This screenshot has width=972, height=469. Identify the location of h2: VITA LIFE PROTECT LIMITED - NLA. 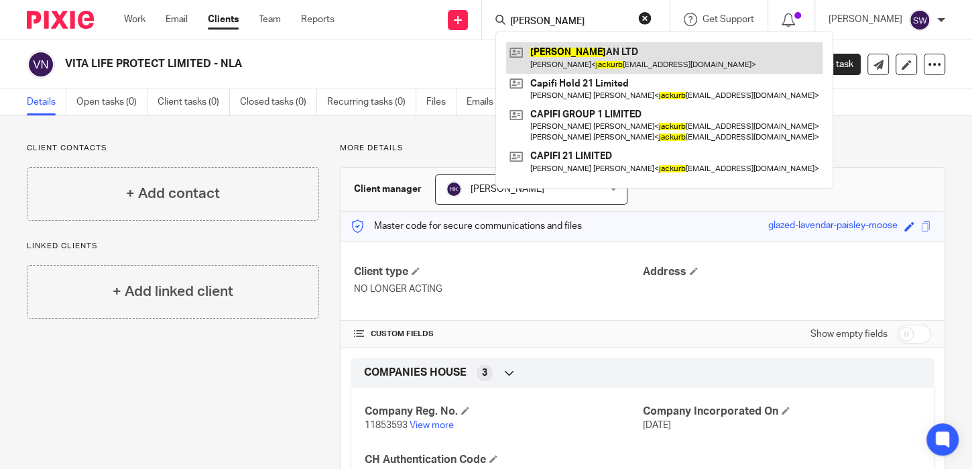
(344, 64).